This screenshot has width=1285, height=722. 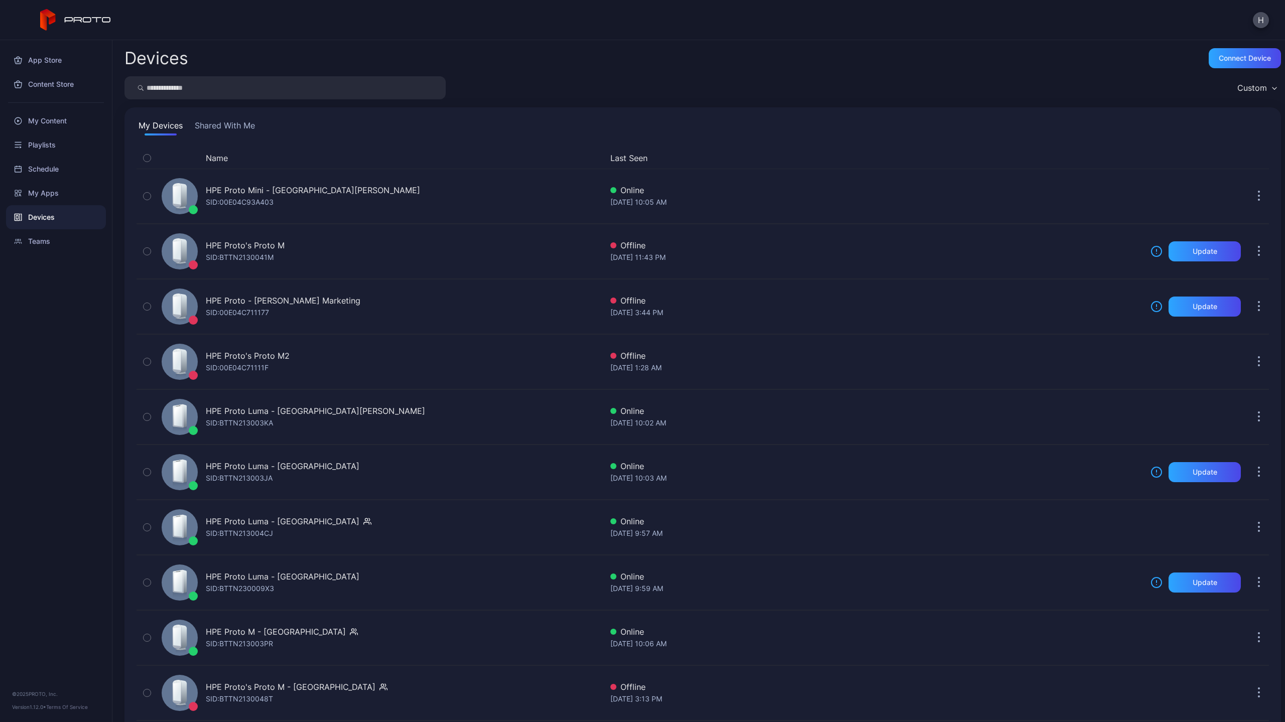 I want to click on div: My Apps, so click(x=56, y=193).